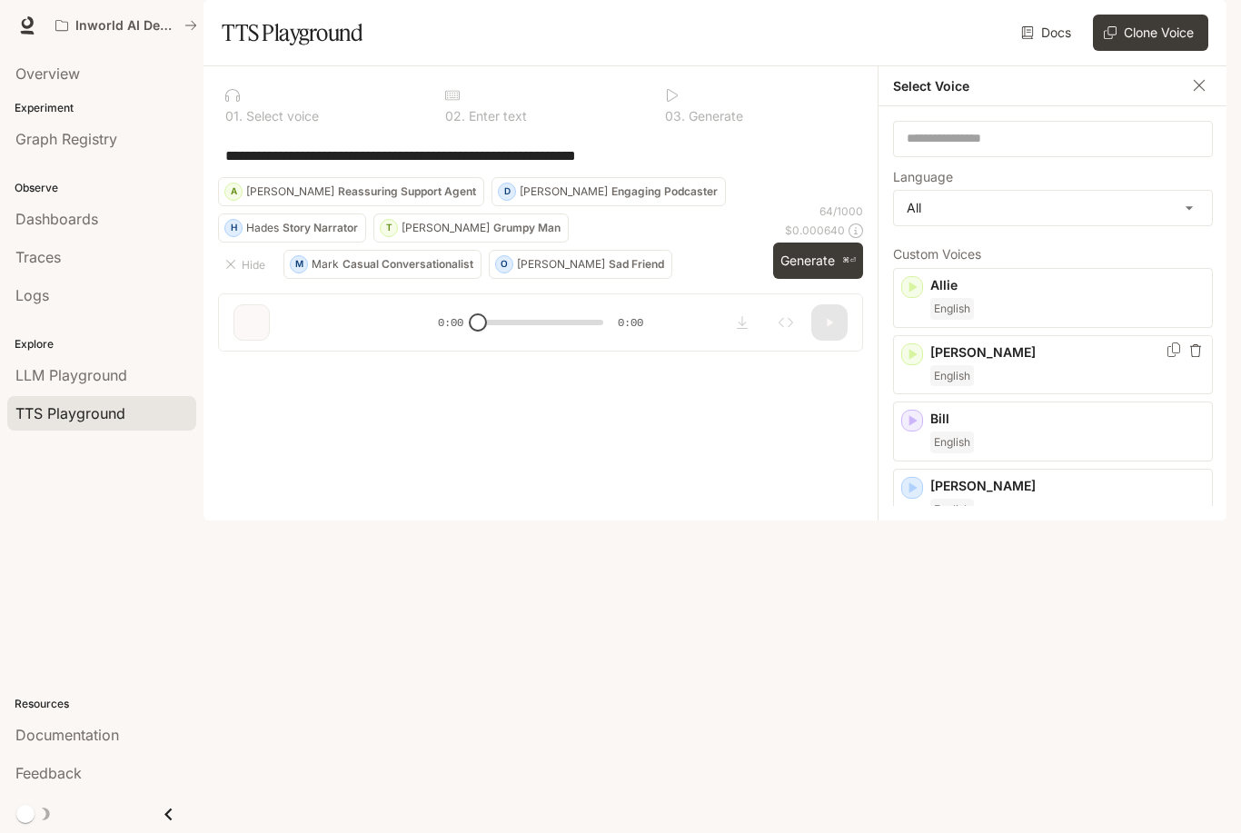 The width and height of the screenshot is (1241, 833). Describe the element at coordinates (527, 228) in the screenshot. I see `p: Grumpy Man` at that location.